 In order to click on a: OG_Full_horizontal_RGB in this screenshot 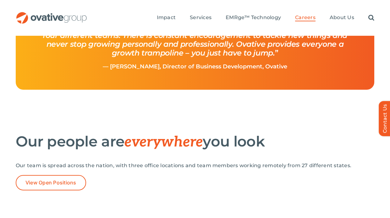, I will do `click(52, 14)`.